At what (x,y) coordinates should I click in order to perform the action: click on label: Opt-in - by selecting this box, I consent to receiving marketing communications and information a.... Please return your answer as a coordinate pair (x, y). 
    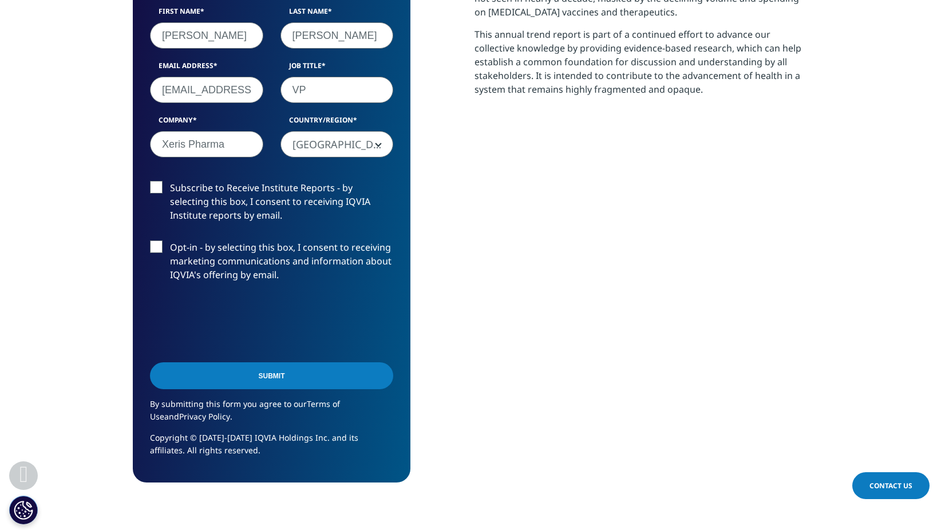
    Looking at the image, I should click on (271, 264).